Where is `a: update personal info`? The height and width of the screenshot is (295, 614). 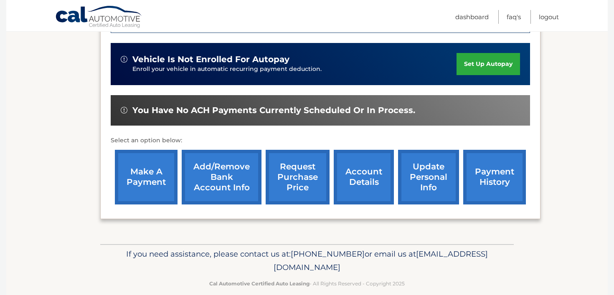
a: update personal info is located at coordinates (428, 177).